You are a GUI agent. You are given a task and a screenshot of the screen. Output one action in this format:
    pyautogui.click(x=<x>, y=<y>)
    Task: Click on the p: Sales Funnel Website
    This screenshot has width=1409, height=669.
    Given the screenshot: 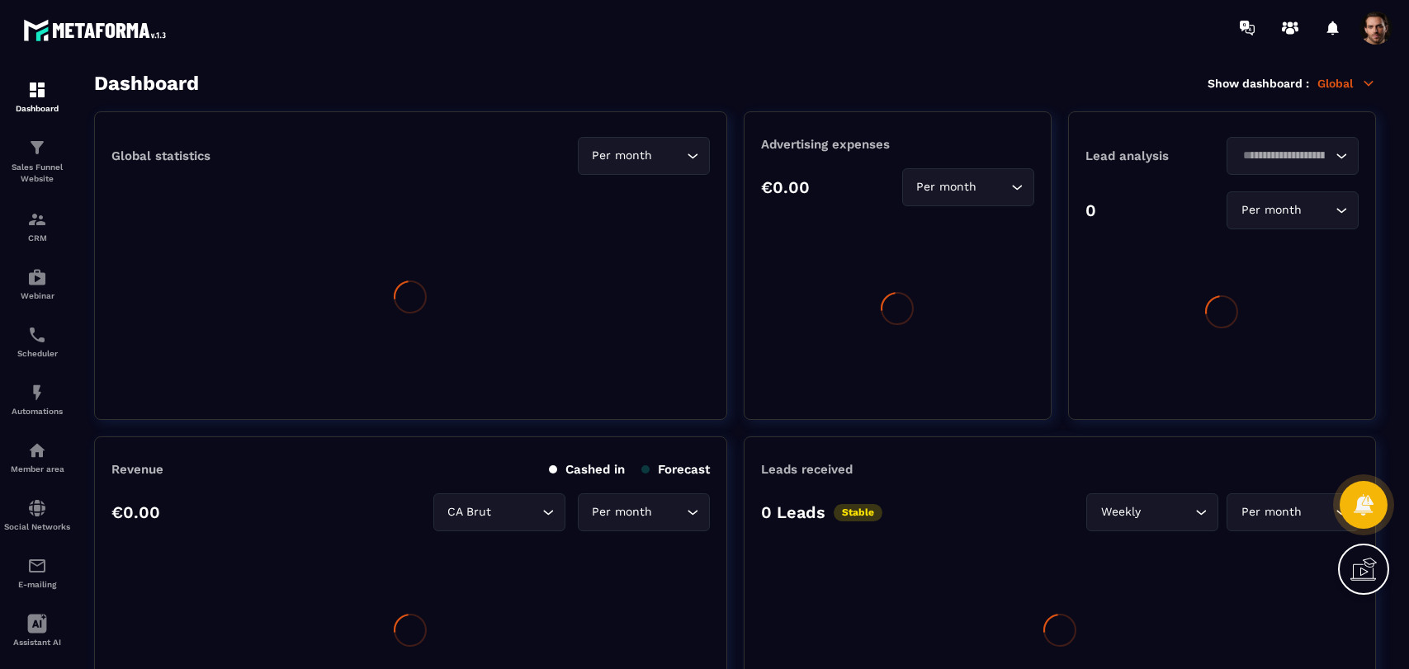 What is the action you would take?
    pyautogui.click(x=37, y=173)
    